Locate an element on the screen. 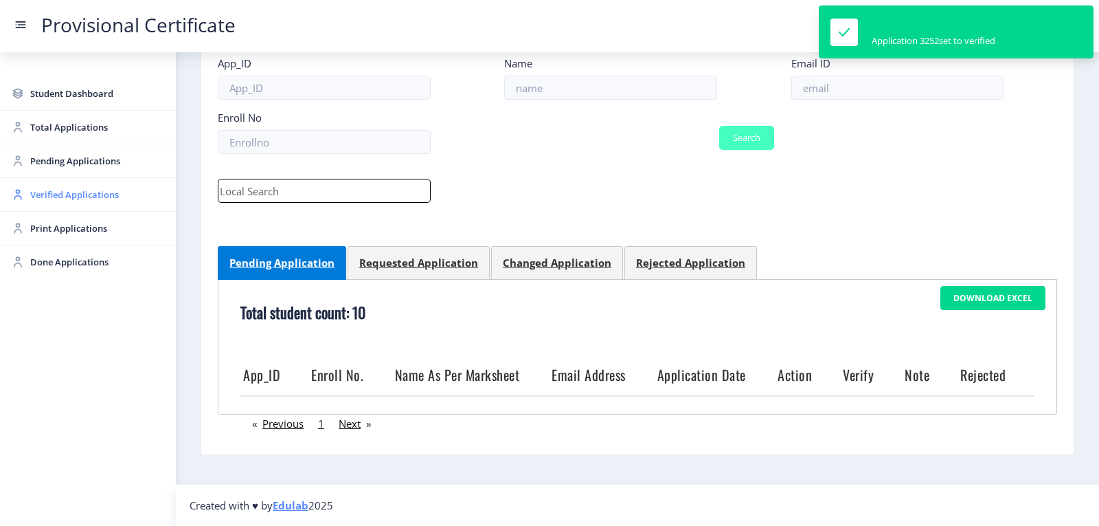 The width and height of the screenshot is (1099, 526). a: Next page is located at coordinates (355, 423).